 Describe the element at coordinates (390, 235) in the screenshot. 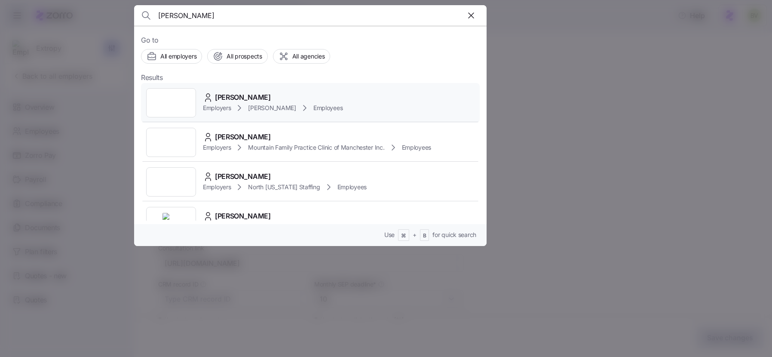

I see `span: Use` at that location.